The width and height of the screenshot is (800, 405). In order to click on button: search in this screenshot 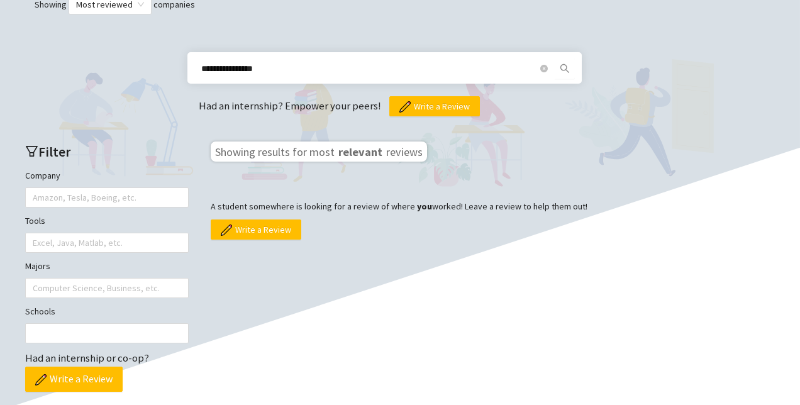, I will do `click(565, 69)`.